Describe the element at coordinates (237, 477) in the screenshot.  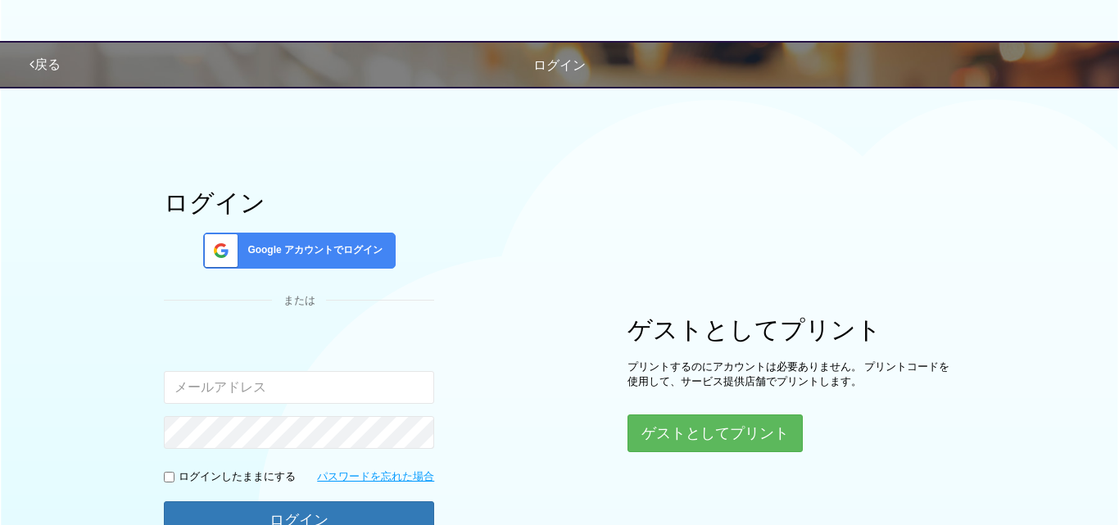
I see `p: ログインしたままにする` at that location.